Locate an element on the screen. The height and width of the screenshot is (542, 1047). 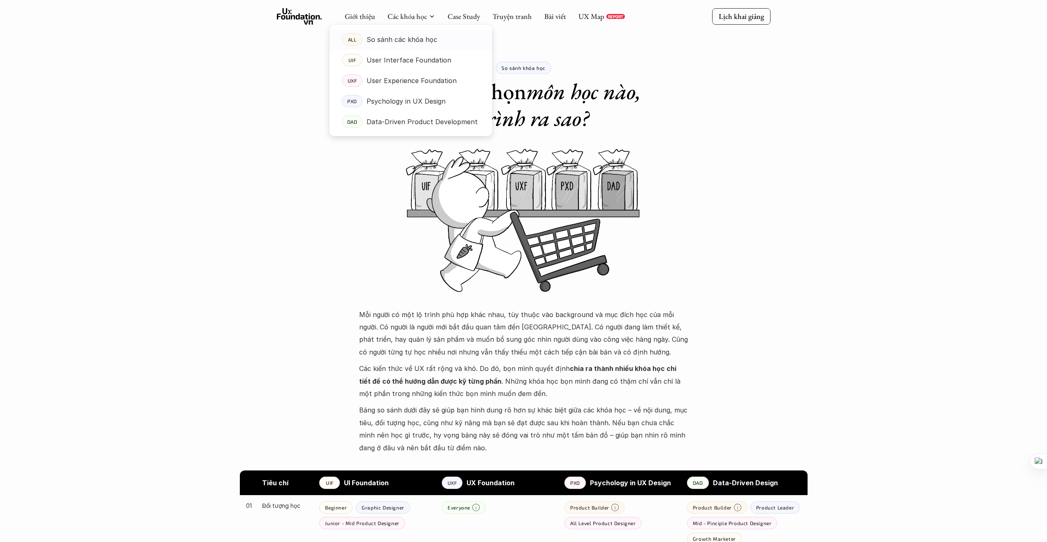
strong: chia ra thành nhiều khóa học chi tiết để có thể hướng dẫn được kỹ từng phần is located at coordinates (518, 375).